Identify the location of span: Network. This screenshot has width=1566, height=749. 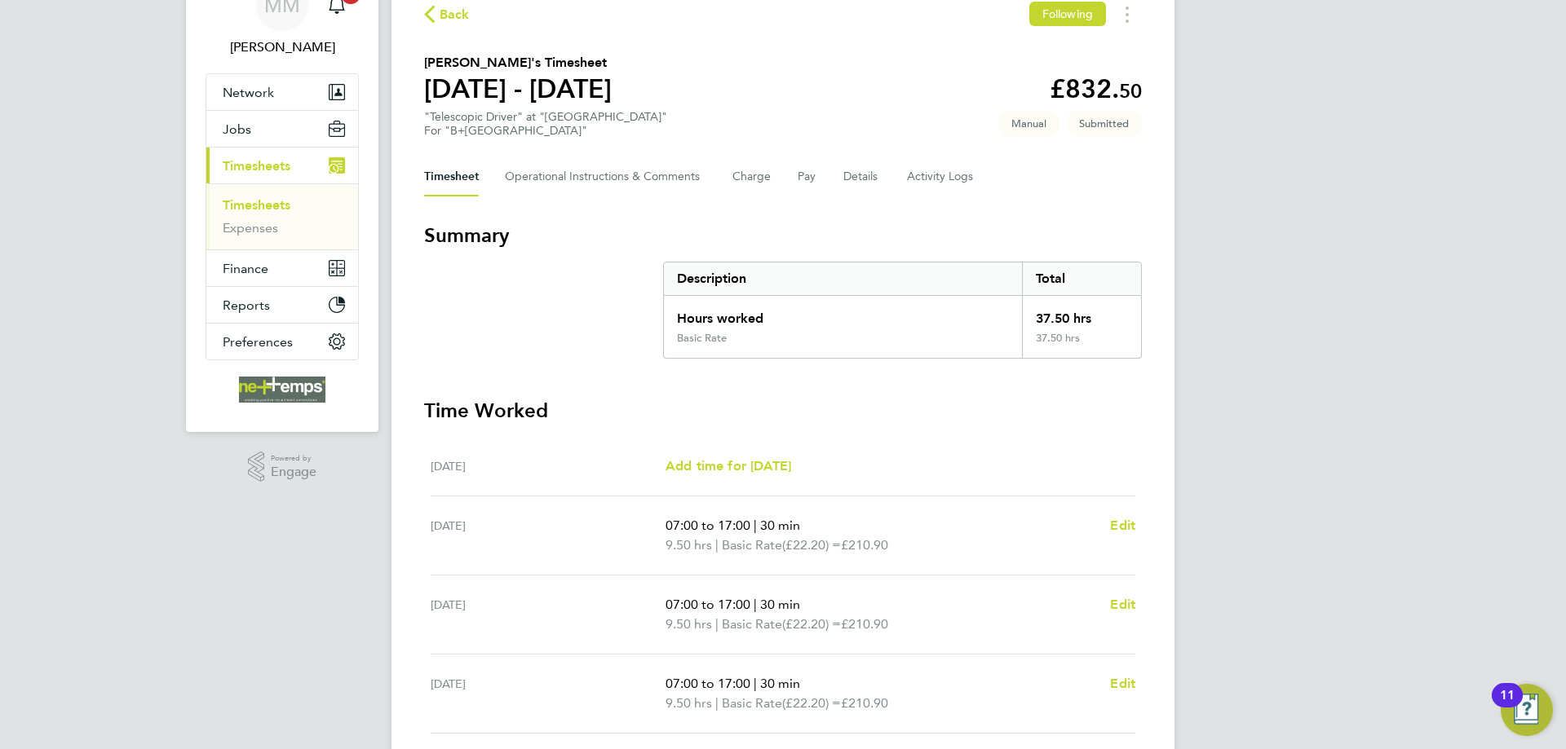
(248, 92).